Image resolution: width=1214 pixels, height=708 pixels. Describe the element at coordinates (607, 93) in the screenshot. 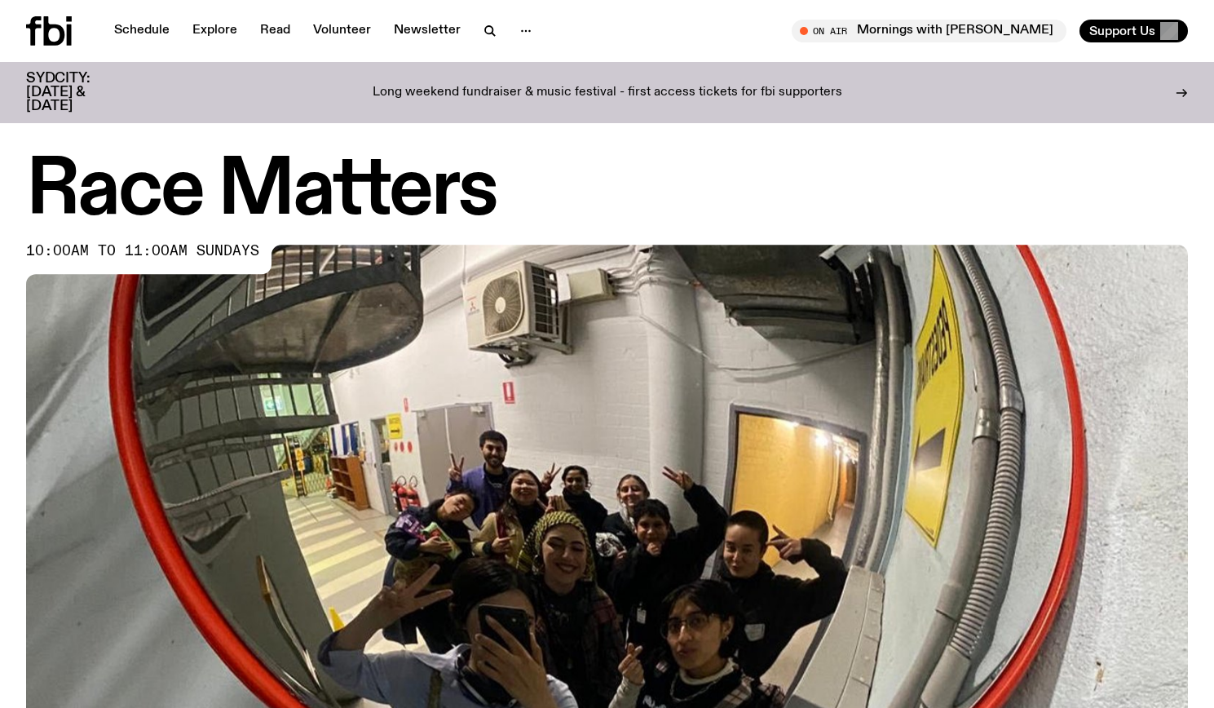

I see `p: Long weekend fundraiser & music festival - first access tickets for fbi supporters` at that location.